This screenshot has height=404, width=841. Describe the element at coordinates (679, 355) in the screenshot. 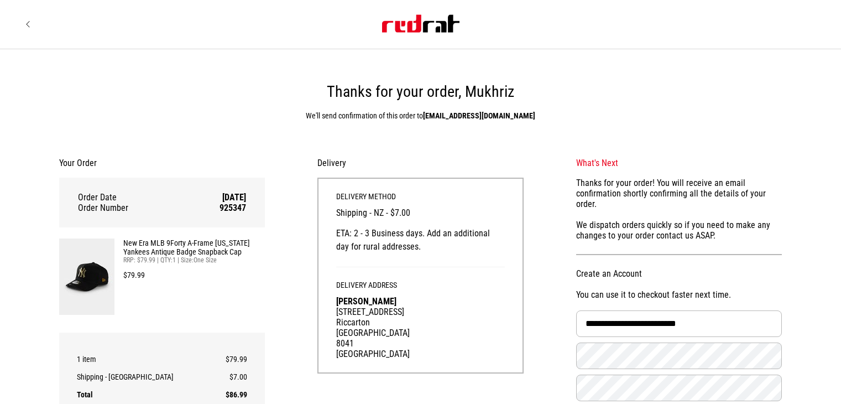

I see `input: Password` at that location.